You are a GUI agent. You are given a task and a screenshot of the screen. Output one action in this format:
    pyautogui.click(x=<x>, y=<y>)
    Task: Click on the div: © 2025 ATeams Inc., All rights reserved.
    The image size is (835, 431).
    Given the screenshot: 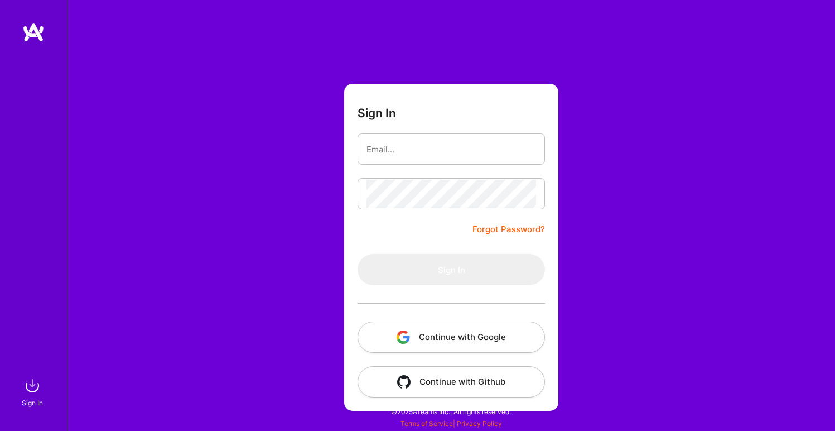 What is the action you would take?
    pyautogui.click(x=451, y=411)
    